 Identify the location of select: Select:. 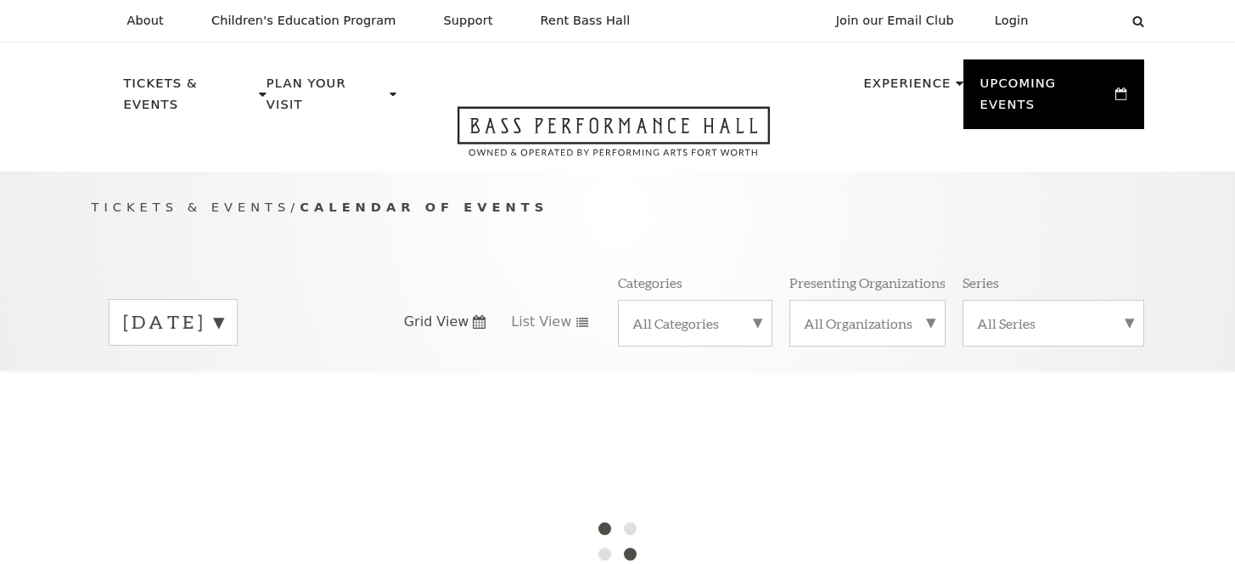
(1086, 20).